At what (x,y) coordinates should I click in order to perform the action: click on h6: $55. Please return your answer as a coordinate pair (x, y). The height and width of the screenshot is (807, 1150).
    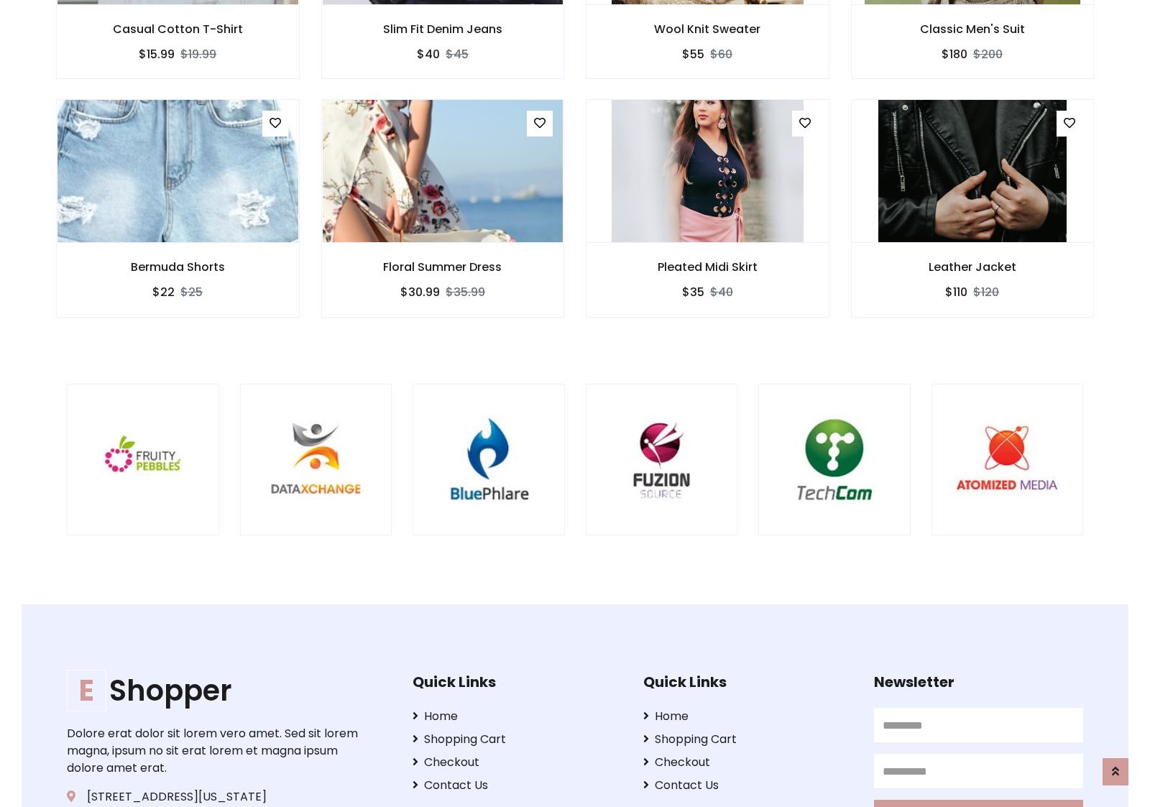
    Looking at the image, I should click on (693, 54).